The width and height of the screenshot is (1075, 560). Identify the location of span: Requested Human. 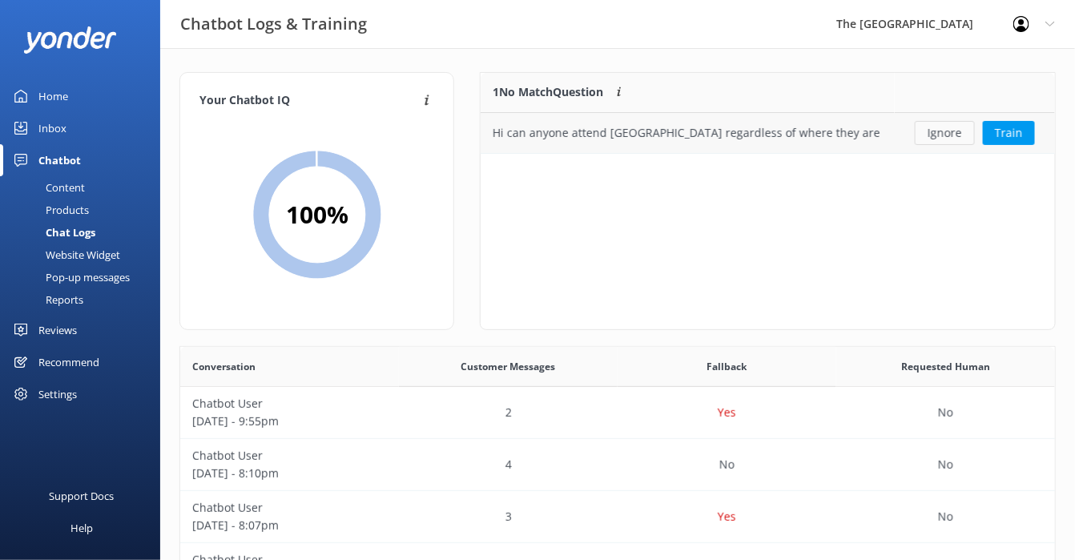
(945, 366).